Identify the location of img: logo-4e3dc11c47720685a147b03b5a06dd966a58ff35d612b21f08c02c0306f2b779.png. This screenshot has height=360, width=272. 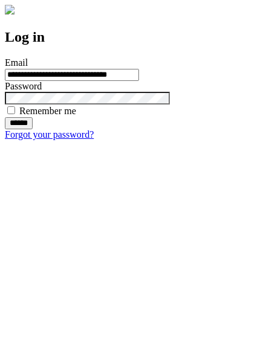
(10, 10).